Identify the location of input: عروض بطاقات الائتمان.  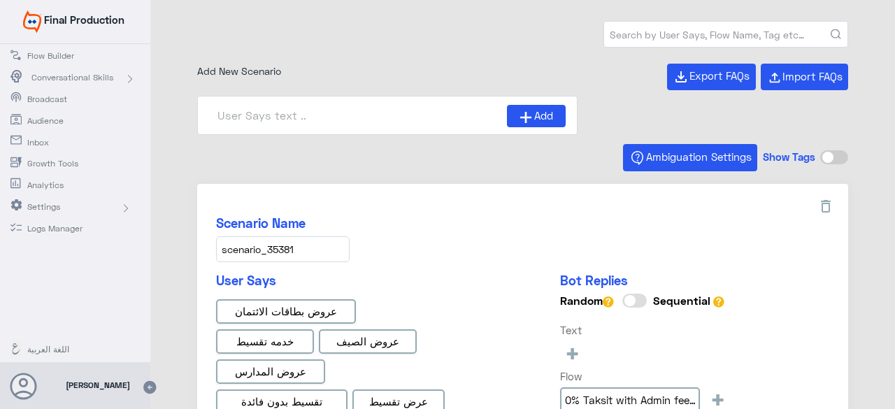
(286, 312).